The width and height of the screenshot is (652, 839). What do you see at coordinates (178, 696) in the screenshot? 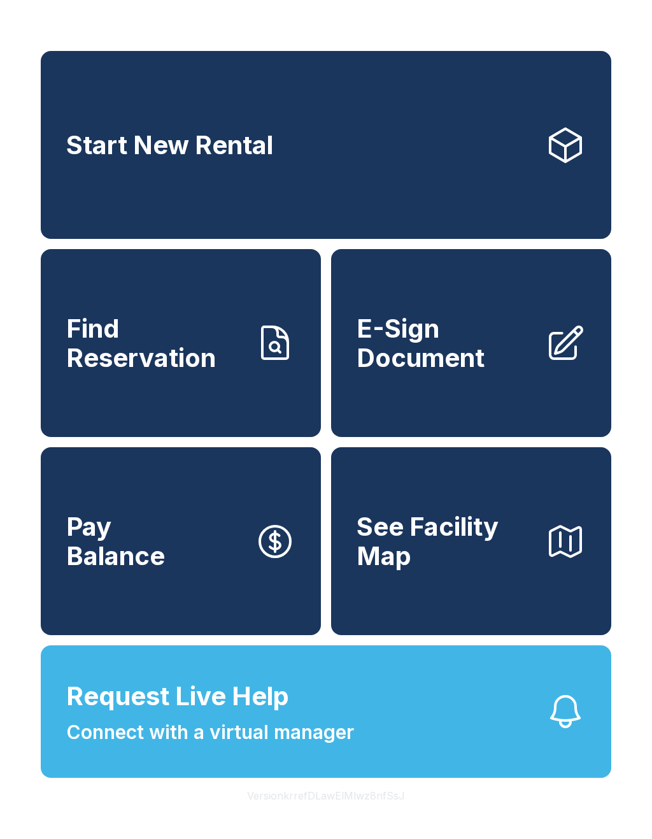
I see `span: Request Live Help` at bounding box center [178, 696].